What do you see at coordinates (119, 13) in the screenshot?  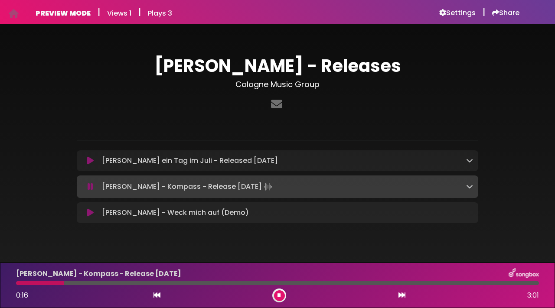 I see `h6: Views 1` at bounding box center [119, 13].